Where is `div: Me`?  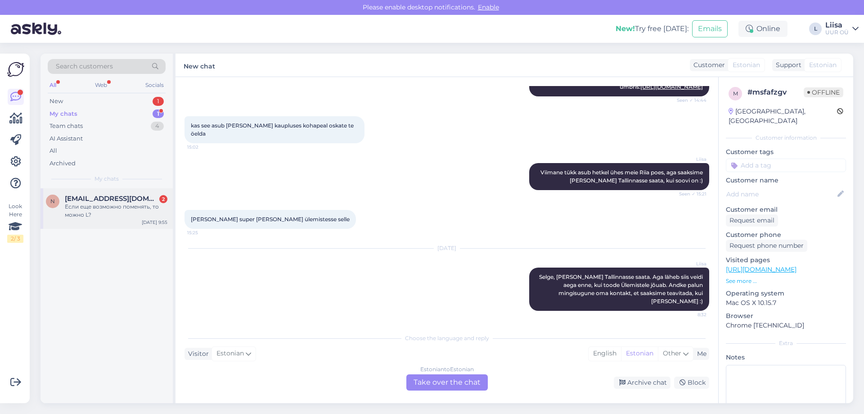 div: Me is located at coordinates (700, 353).